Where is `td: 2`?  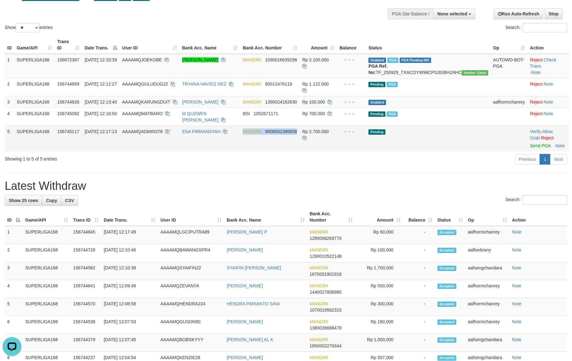
td: 2 is located at coordinates (9, 87).